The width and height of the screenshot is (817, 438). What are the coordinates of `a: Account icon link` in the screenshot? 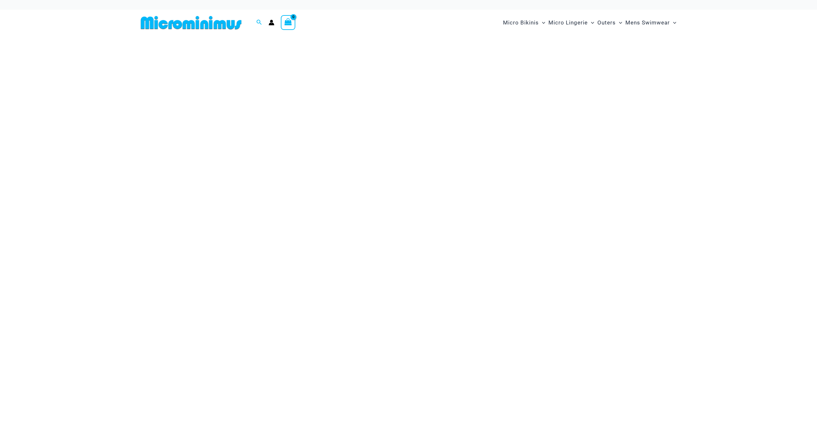 It's located at (271, 23).